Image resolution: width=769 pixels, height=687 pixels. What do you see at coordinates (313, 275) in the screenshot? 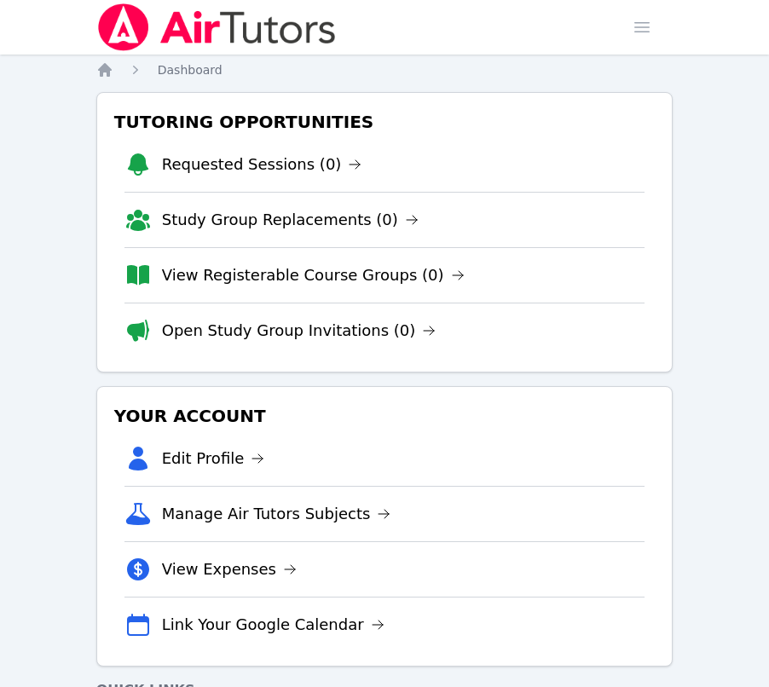
I see `a: View Registerable Course Groups (0)` at bounding box center [313, 275].